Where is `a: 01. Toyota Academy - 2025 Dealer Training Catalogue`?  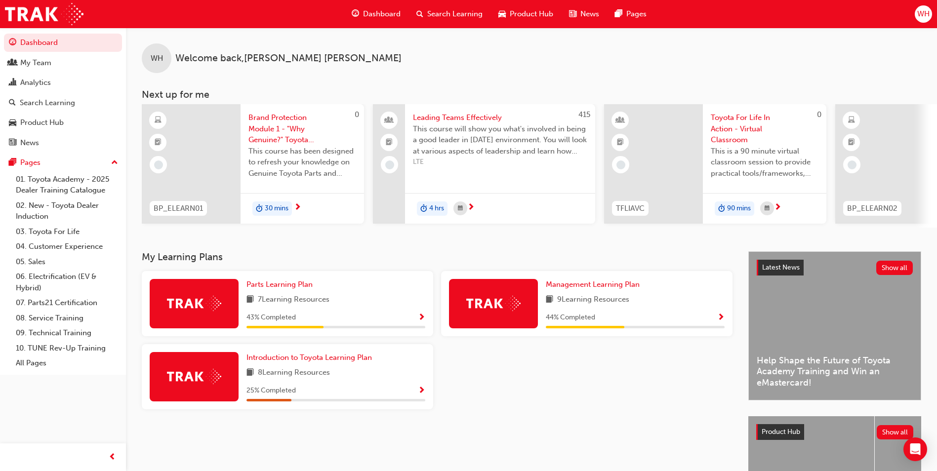
a: 01. Toyota Academy - 2025 Dealer Training Catalogue is located at coordinates (67, 185).